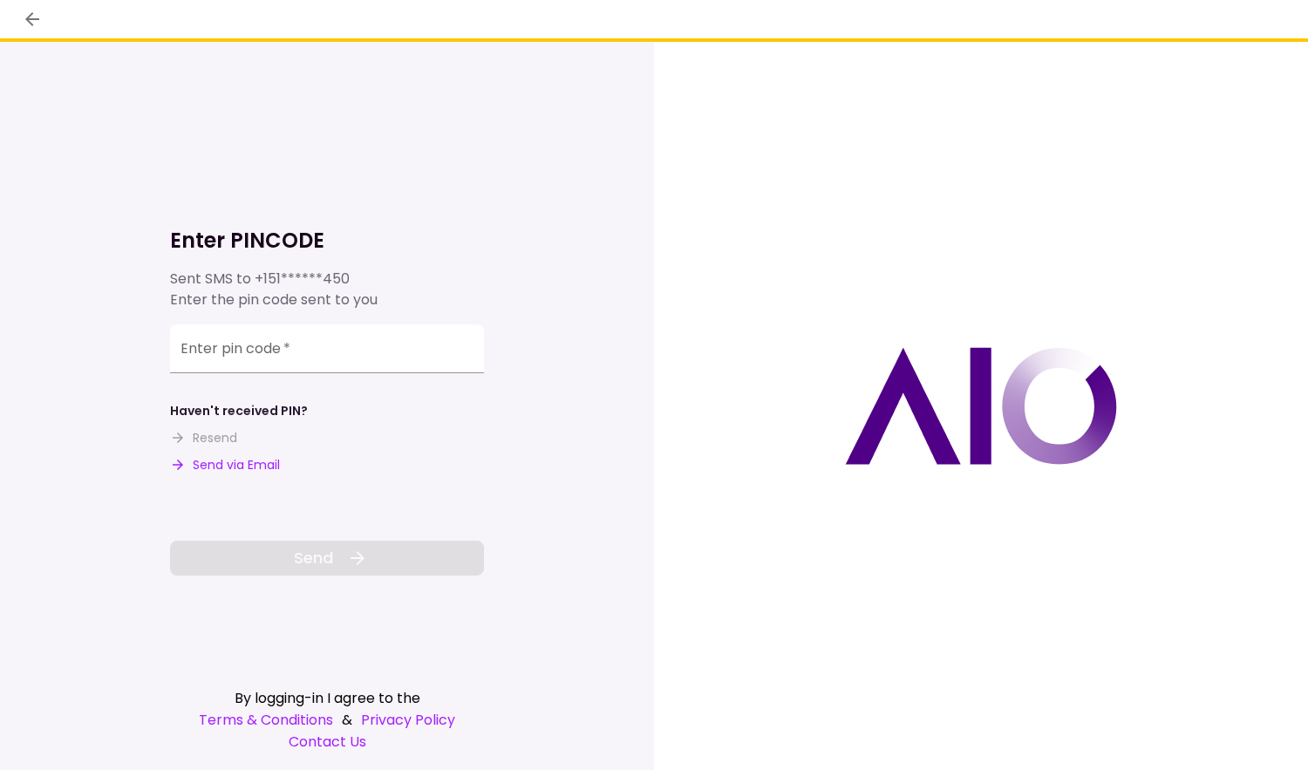 The height and width of the screenshot is (770, 1308). What do you see at coordinates (203, 438) in the screenshot?
I see `button: Resend` at bounding box center [203, 438].